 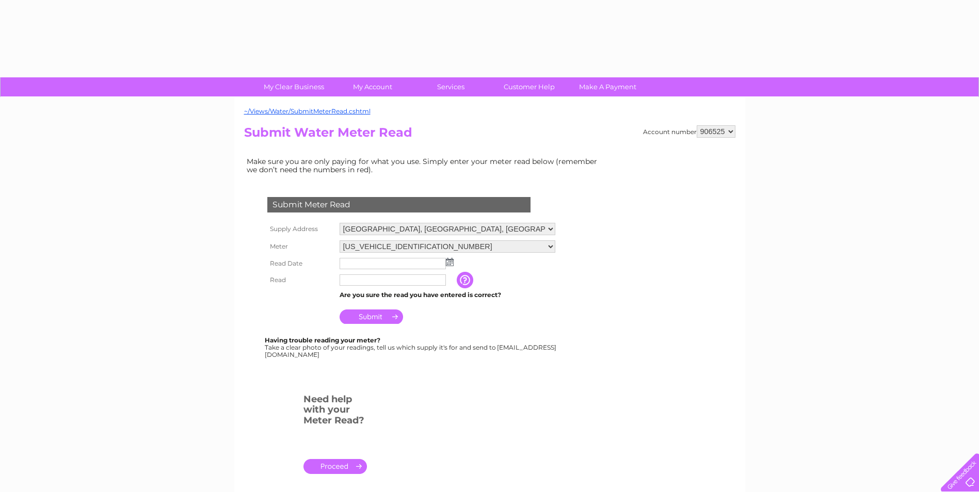 I want to click on h3: Need help with your Meter Read?, so click(x=335, y=412).